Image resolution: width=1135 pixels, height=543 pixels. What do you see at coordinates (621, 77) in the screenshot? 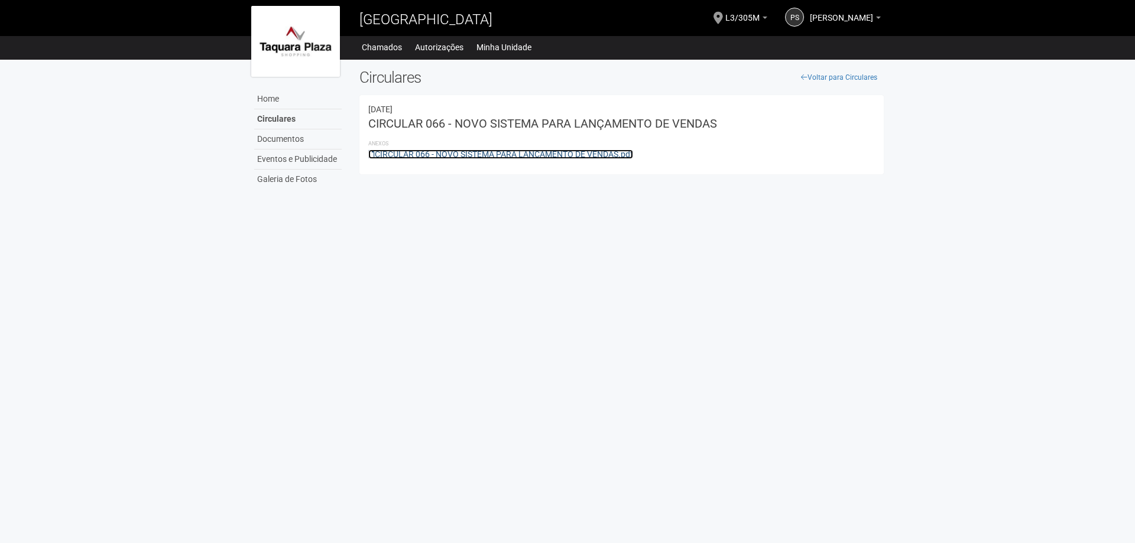
I see `h2: Circulares` at bounding box center [621, 77].